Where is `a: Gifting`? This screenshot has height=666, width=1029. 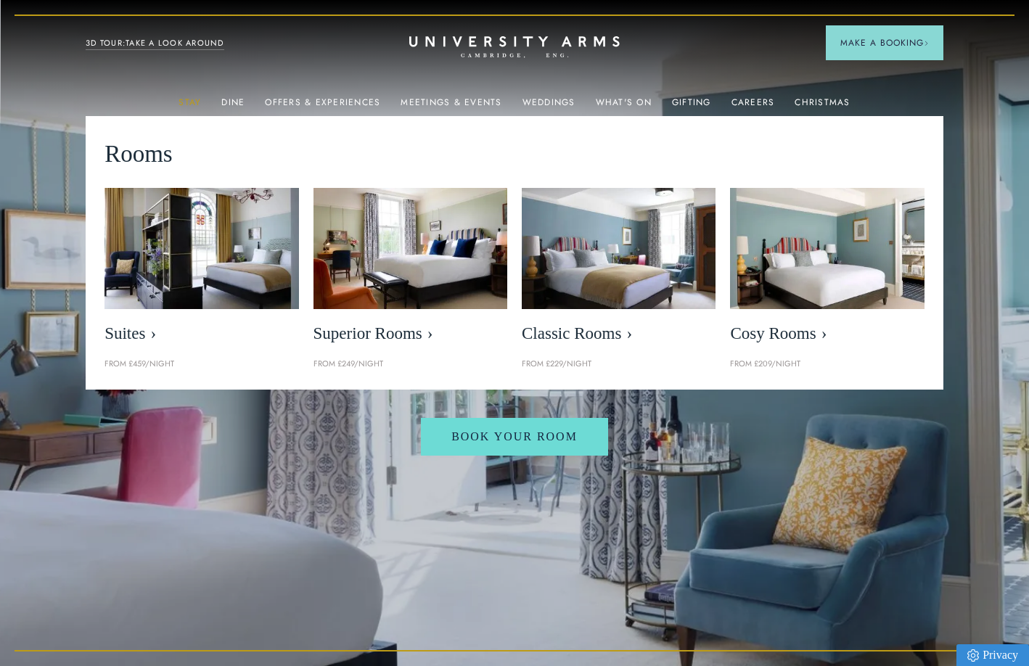
a: Gifting is located at coordinates (692, 107).